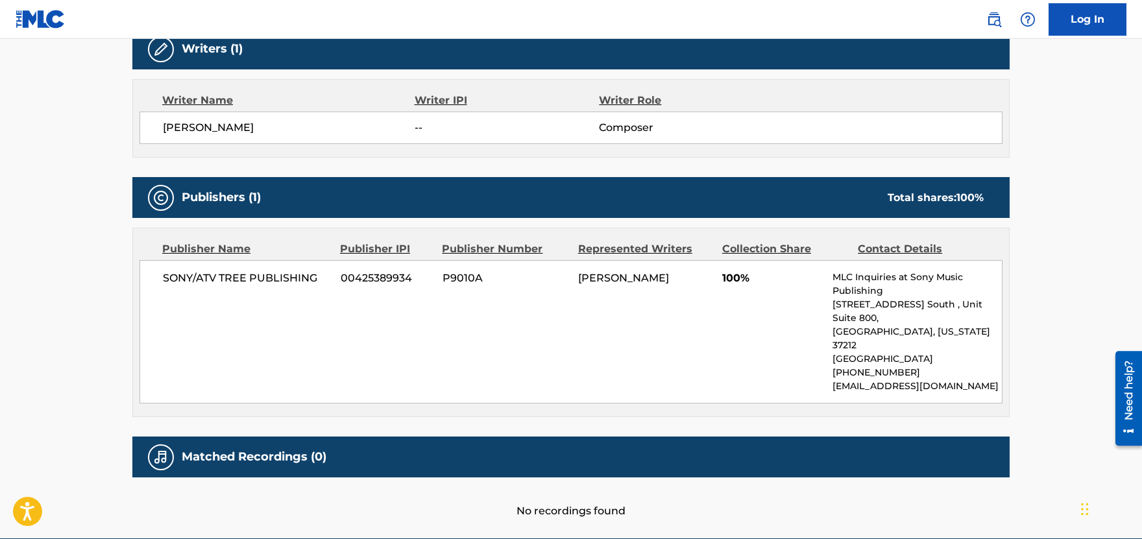 This screenshot has width=1142, height=539. What do you see at coordinates (645, 249) in the screenshot?
I see `div: Represented Writers` at bounding box center [645, 249].